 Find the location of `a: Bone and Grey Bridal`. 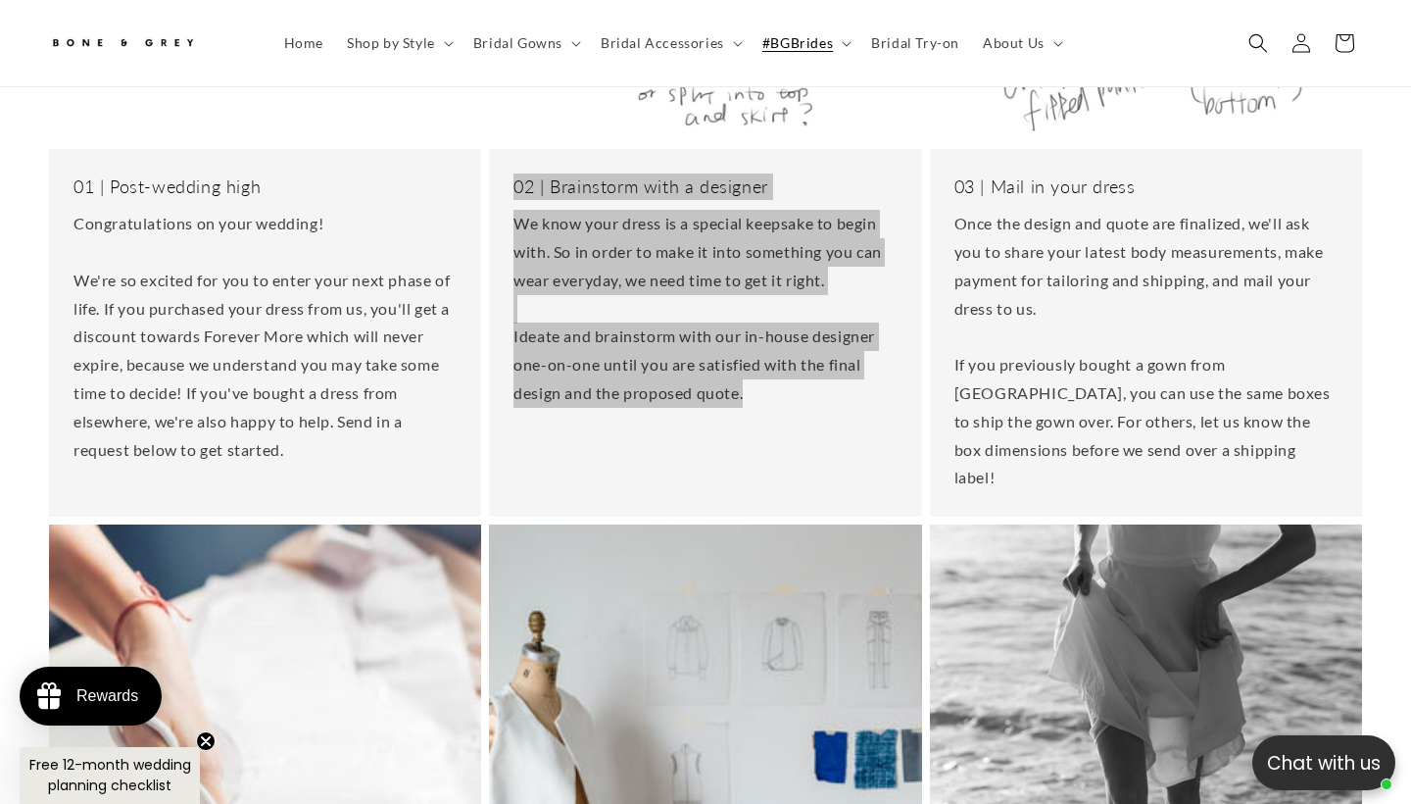

a: Bone and Grey Bridal is located at coordinates (147, 43).